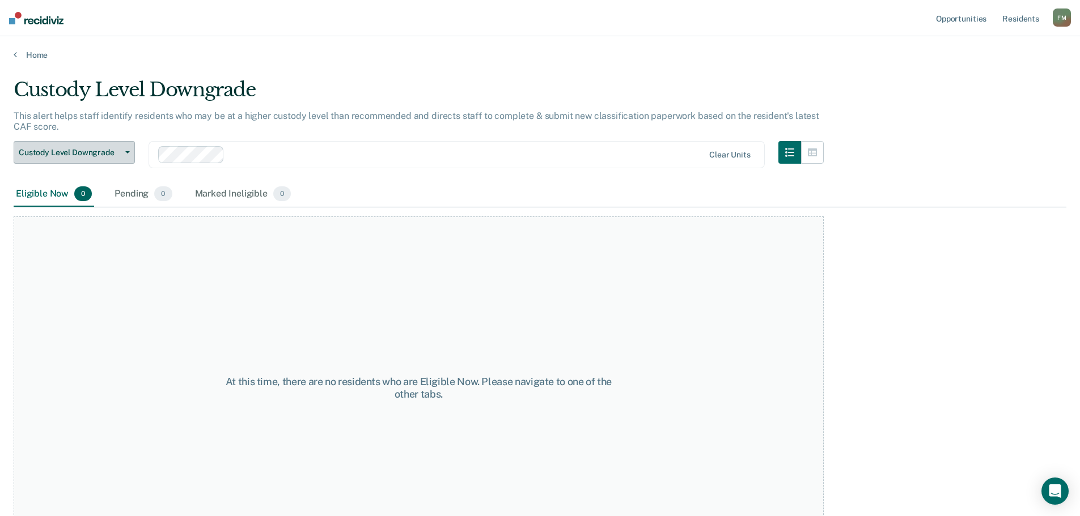  Describe the element at coordinates (1062, 18) in the screenshot. I see `button: FM` at that location.